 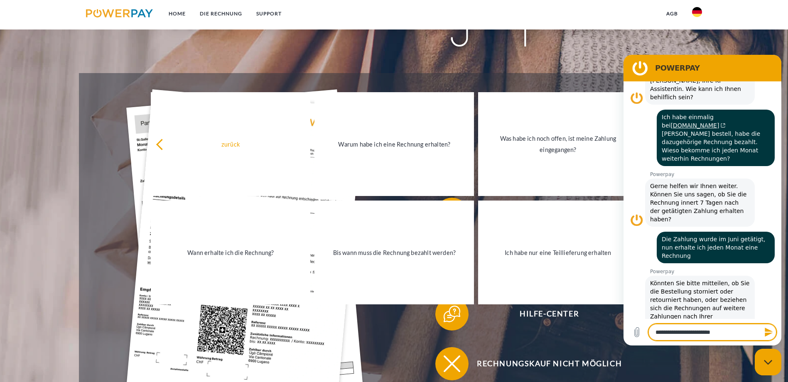 I want to click on div: zurück, so click(x=231, y=144).